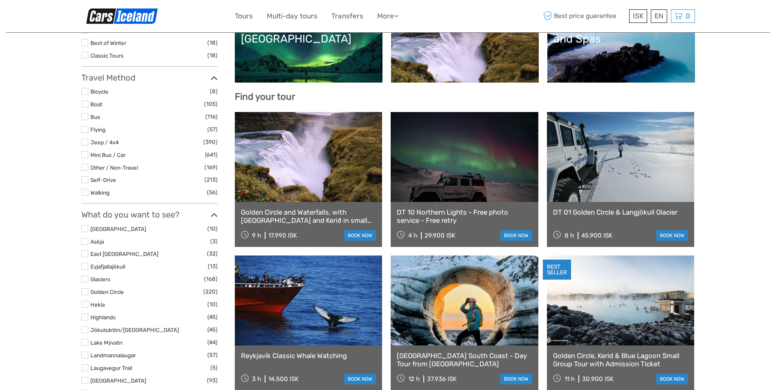 The width and height of the screenshot is (776, 390). Describe the element at coordinates (210, 292) in the screenshot. I see `span: (220)` at that location.